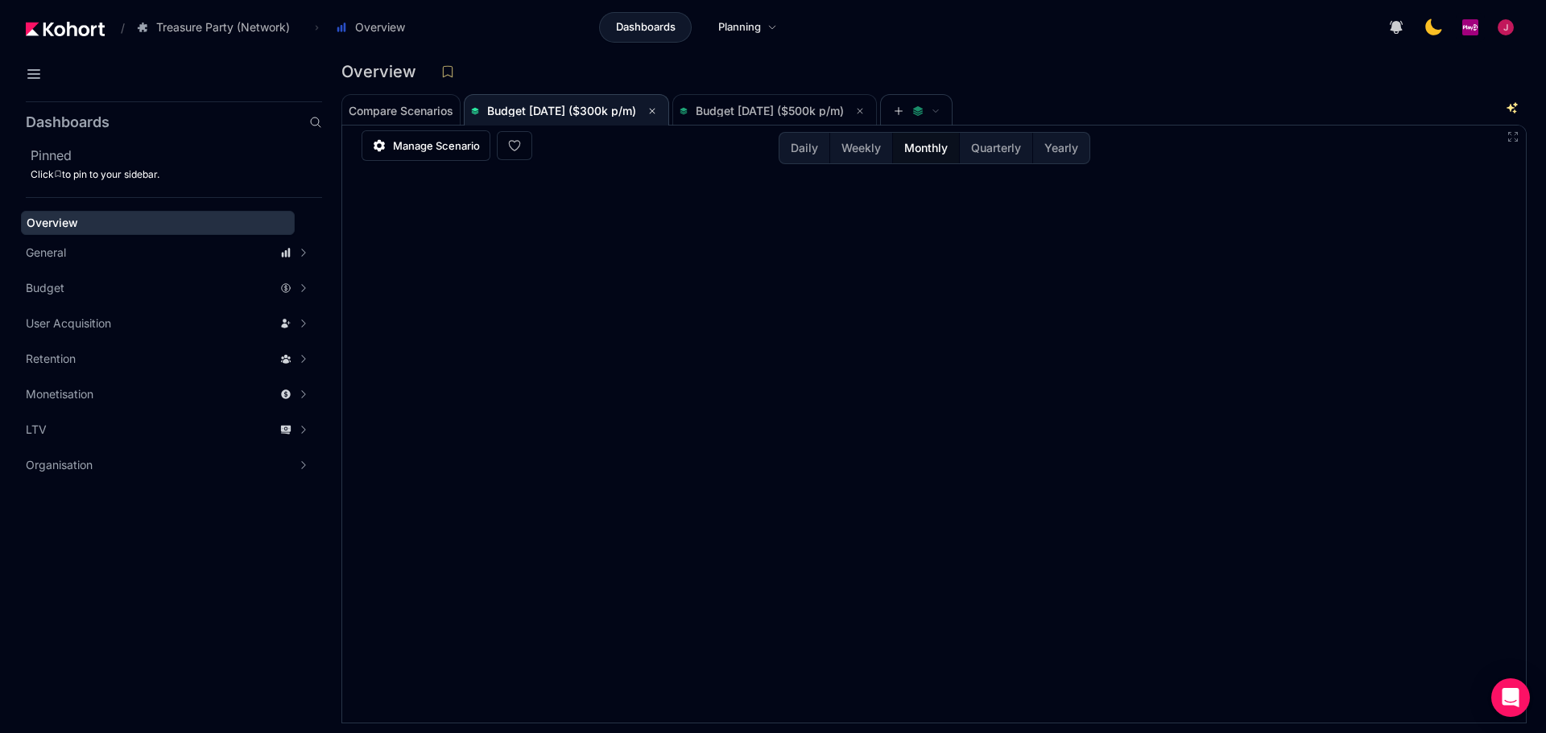  Describe the element at coordinates (861, 148) in the screenshot. I see `span: Weekly` at that location.